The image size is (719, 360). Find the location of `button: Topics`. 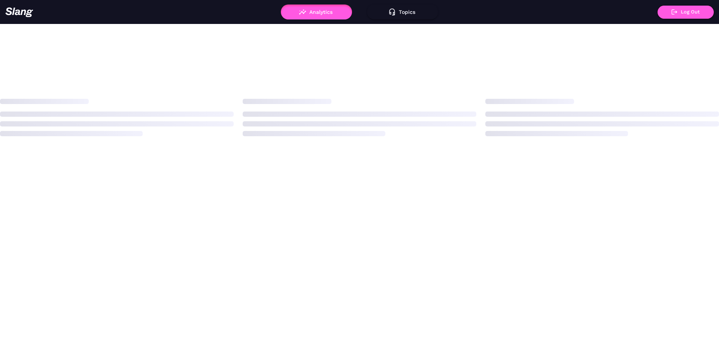

button: Topics is located at coordinates (402, 12).